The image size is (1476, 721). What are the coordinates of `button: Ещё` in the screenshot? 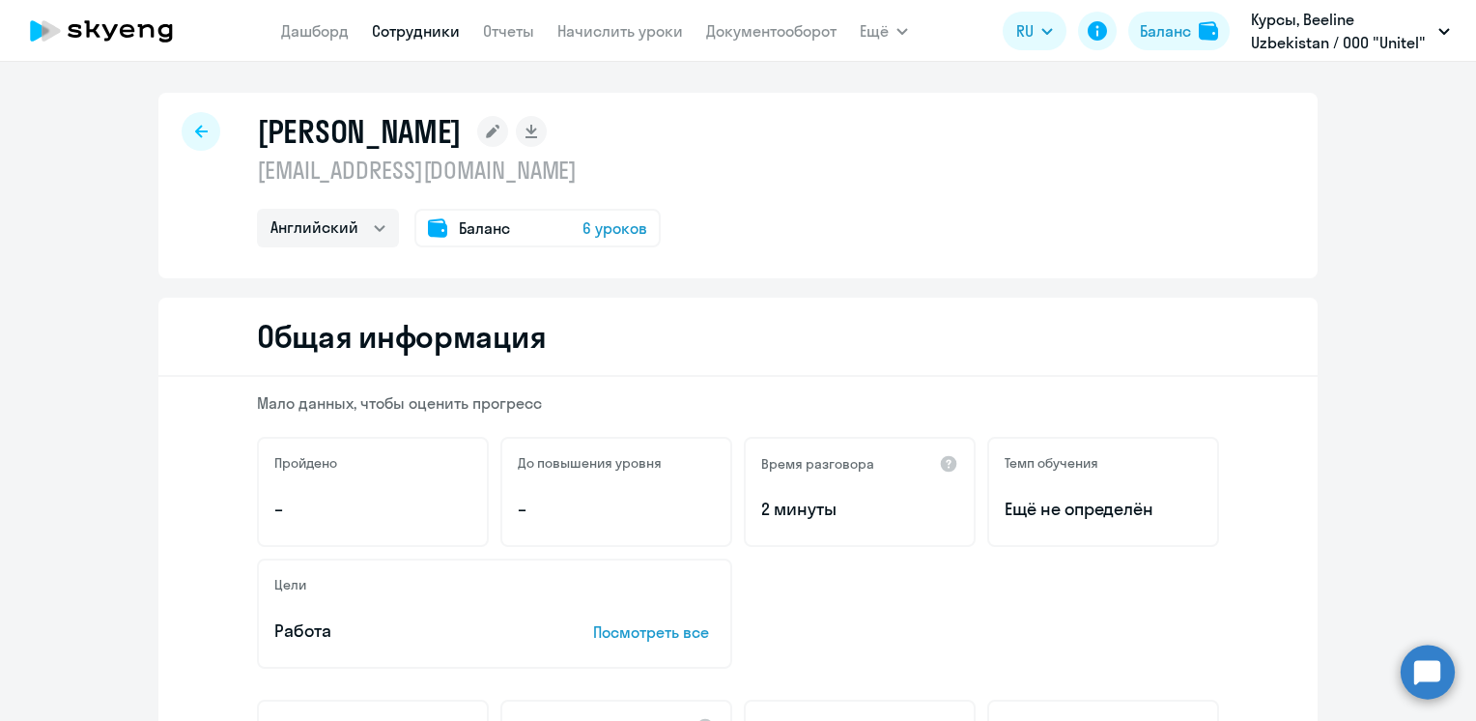 It's located at (884, 31).